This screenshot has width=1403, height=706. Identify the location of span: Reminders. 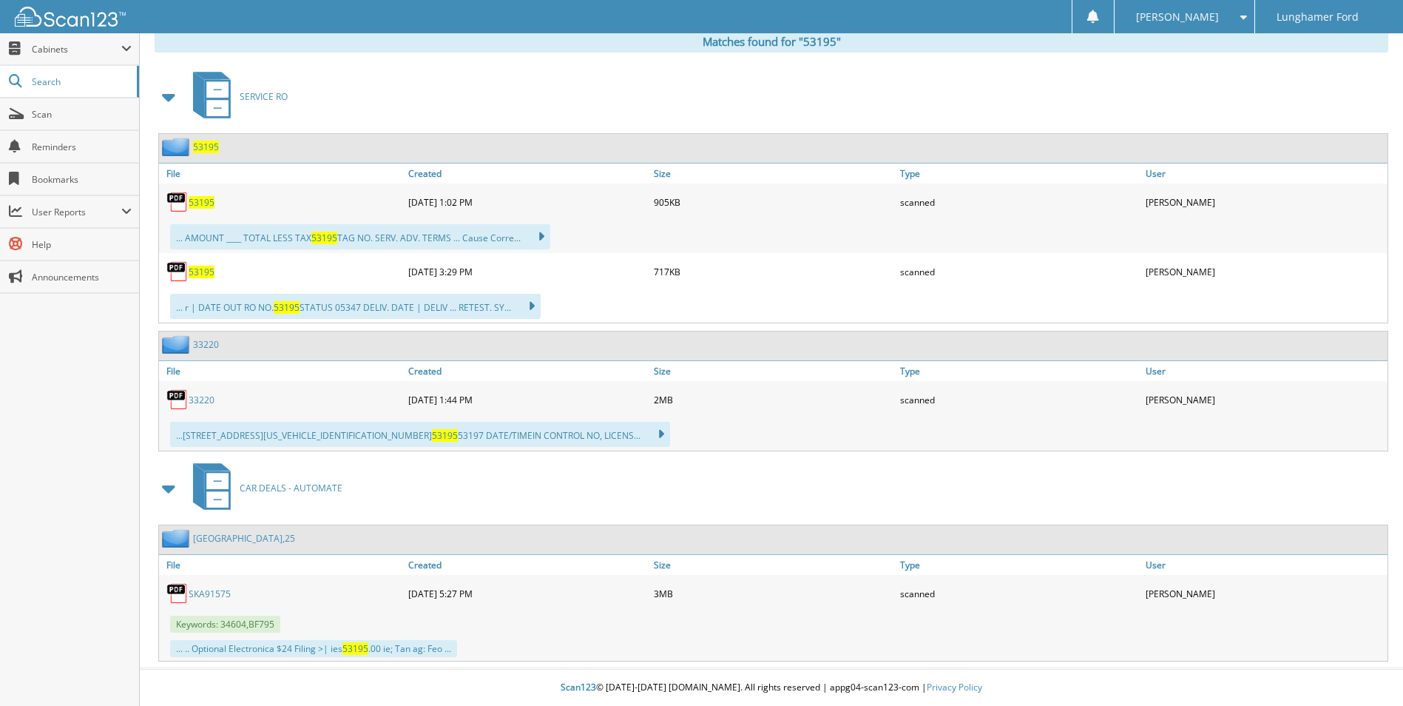
(81, 146).